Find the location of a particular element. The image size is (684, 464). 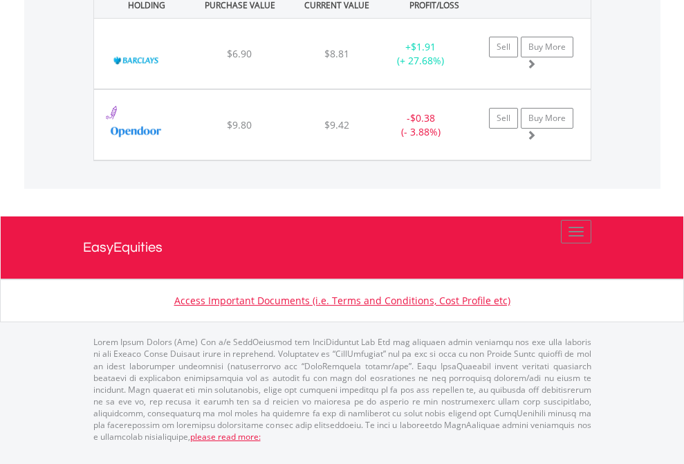

div: EasyEquities is located at coordinates (342, 247).